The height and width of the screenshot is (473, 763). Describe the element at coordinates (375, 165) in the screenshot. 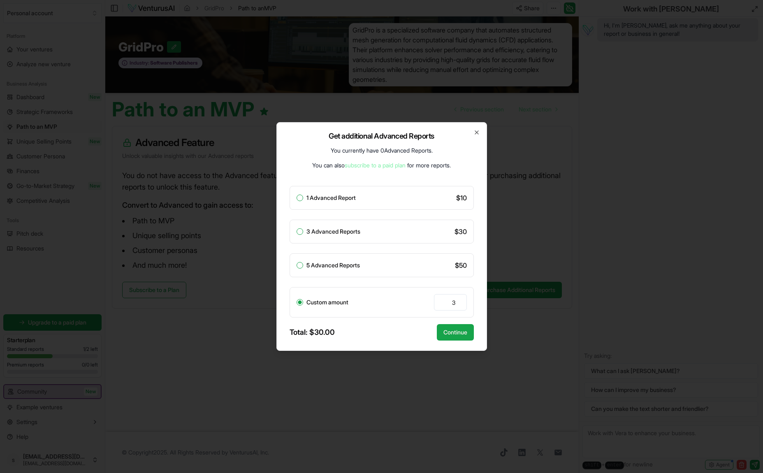

I see `a: subscribe to a paid plan` at that location.